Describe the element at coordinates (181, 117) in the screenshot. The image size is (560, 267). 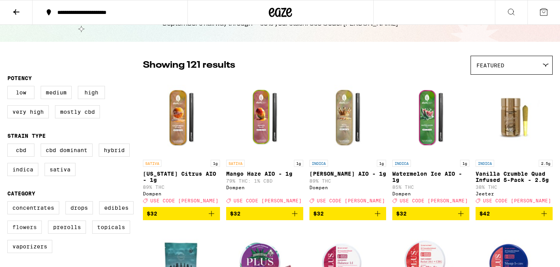
I see `img: Dompen - California Citrus AIO - 1g` at that location.